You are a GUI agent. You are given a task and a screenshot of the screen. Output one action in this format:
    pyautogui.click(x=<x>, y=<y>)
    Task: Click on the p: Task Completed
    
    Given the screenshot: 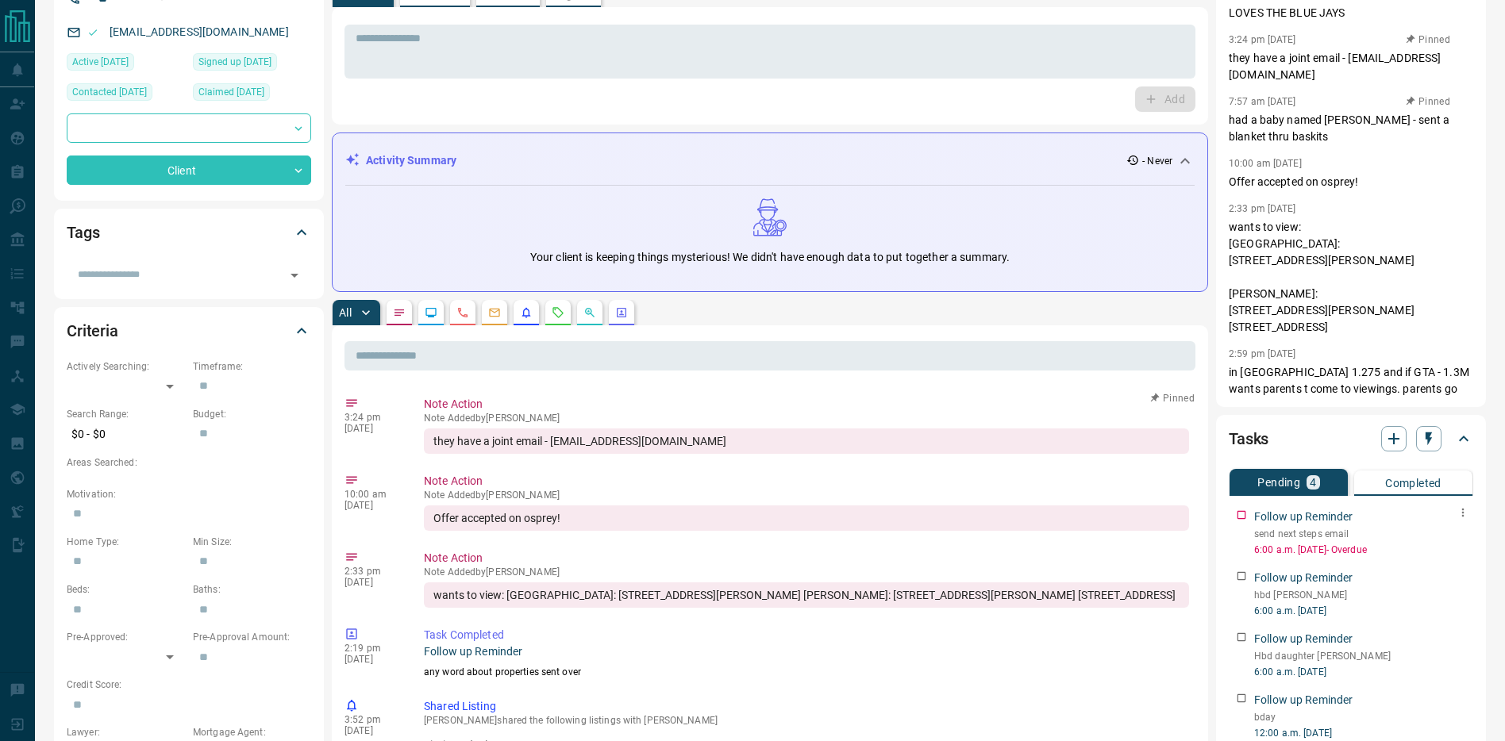 What is the action you would take?
    pyautogui.click(x=806, y=635)
    